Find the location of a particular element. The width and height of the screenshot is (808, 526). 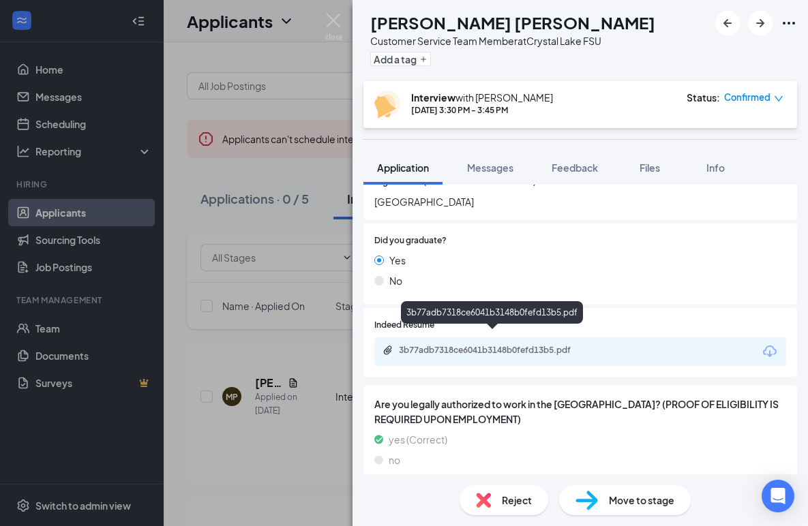

span: Application is located at coordinates (403, 168).